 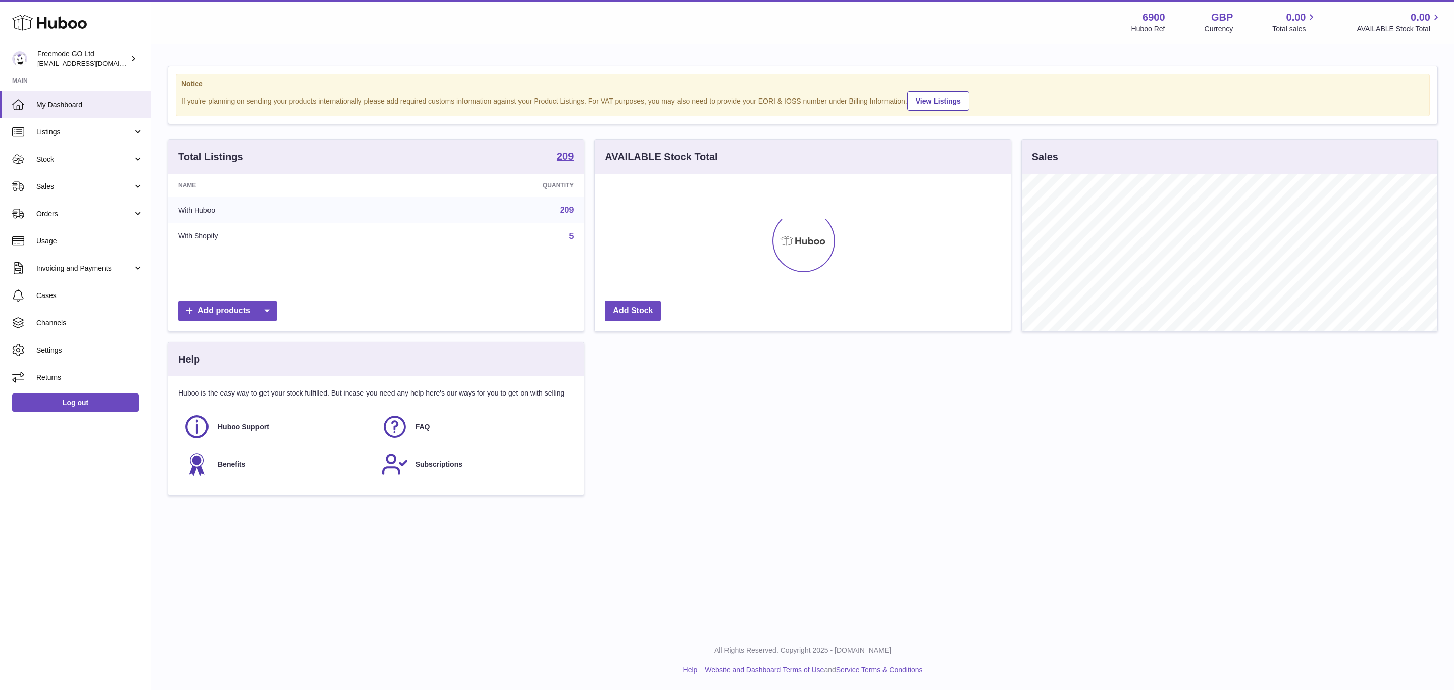 What do you see at coordinates (633, 310) in the screenshot?
I see `a: Add Stock` at bounding box center [633, 310].